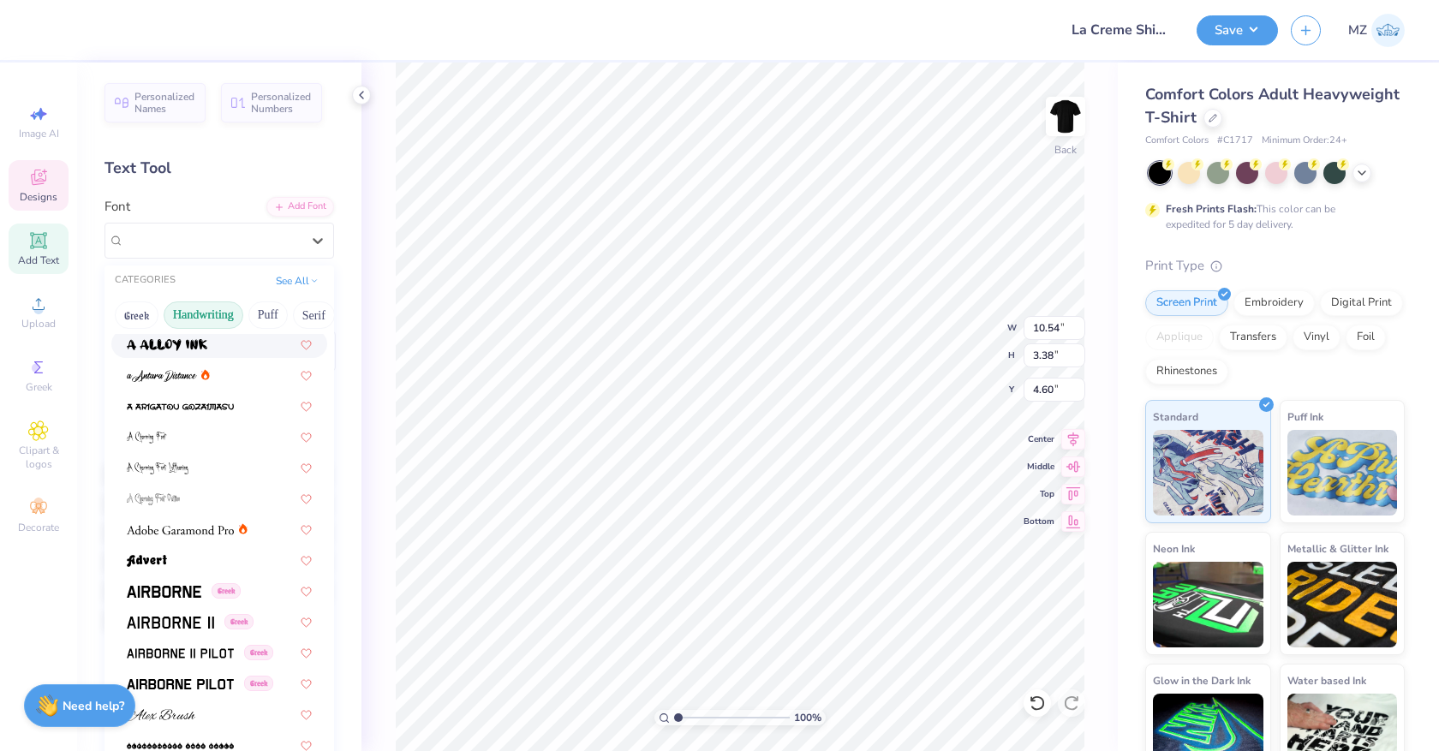  What do you see at coordinates (1305, 140) in the screenshot?
I see `span: Minimum Order: 24 +` at bounding box center [1305, 140].